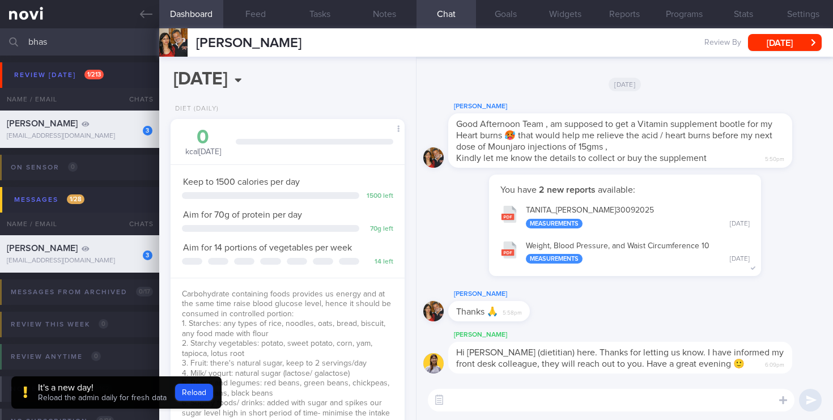 The width and height of the screenshot is (833, 420). What do you see at coordinates (203, 137) in the screenshot?
I see `div: 0` at bounding box center [203, 137].